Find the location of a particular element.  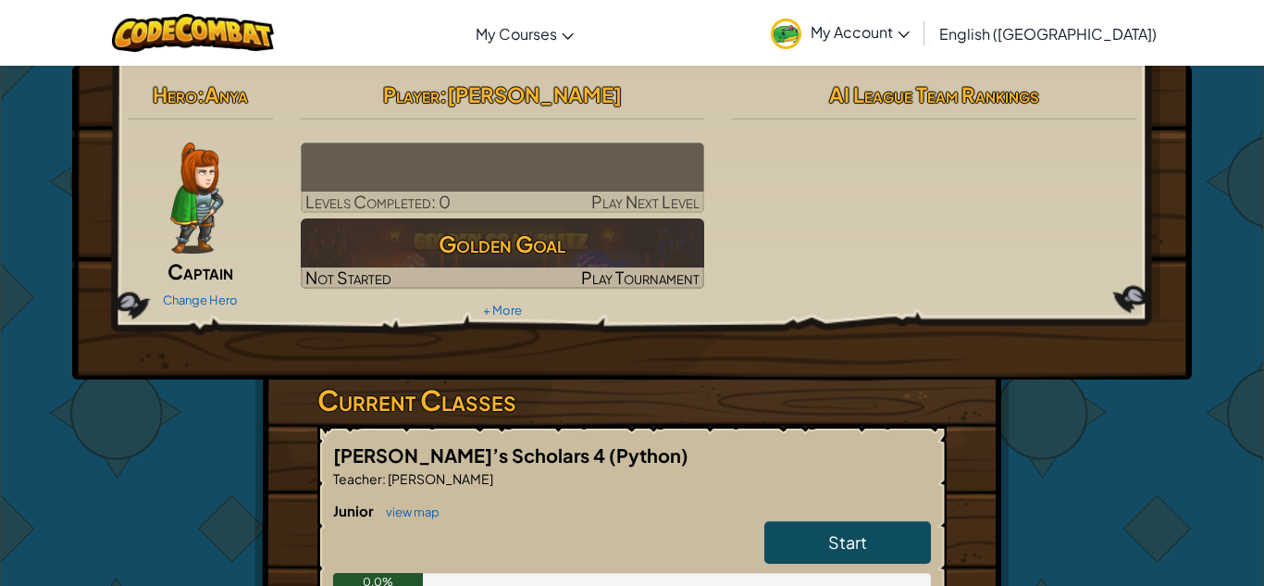

span: Levels Completed: 0 is located at coordinates (378, 201).